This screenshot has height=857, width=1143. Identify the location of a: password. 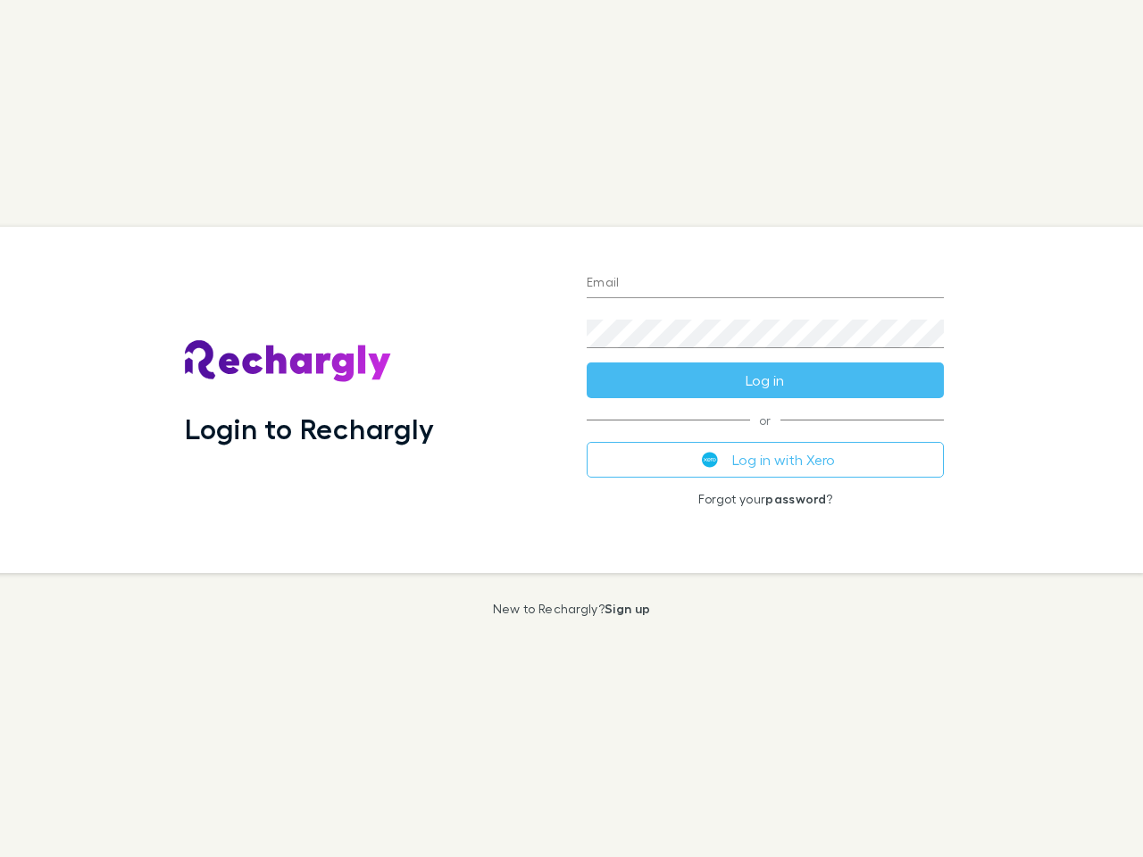
(796, 498).